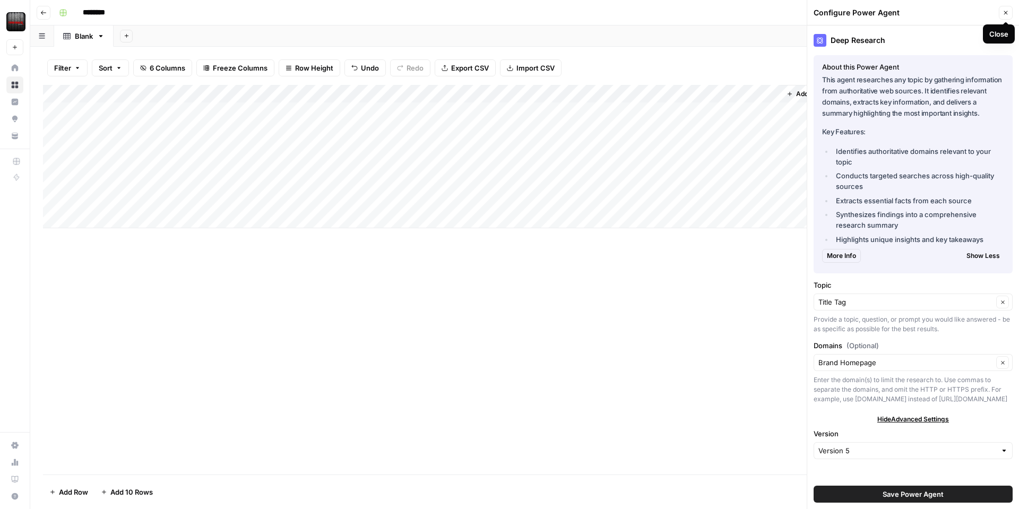 The width and height of the screenshot is (1019, 509). Describe the element at coordinates (913, 494) in the screenshot. I see `span: Save Power Agent` at that location.